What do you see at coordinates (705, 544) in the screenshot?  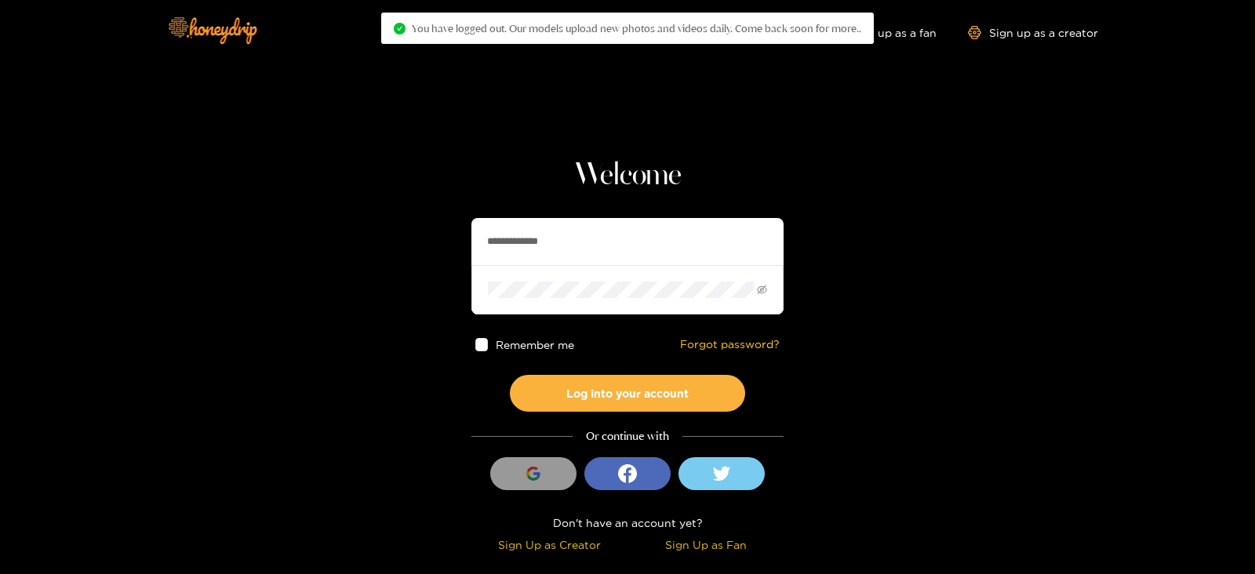 I see `div: Sign Up as Fan` at bounding box center [705, 544].